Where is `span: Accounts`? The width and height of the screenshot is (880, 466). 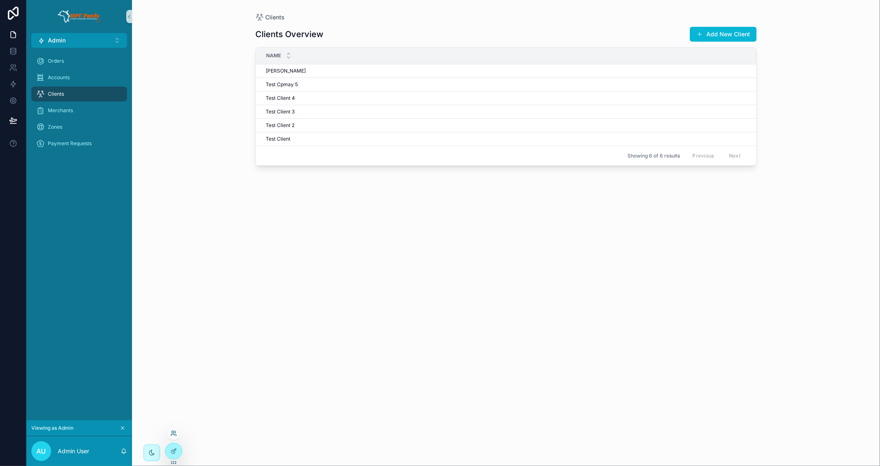 span: Accounts is located at coordinates (59, 78).